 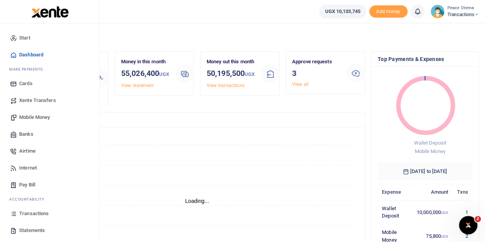 I want to click on p: Approve requests, so click(x=316, y=62).